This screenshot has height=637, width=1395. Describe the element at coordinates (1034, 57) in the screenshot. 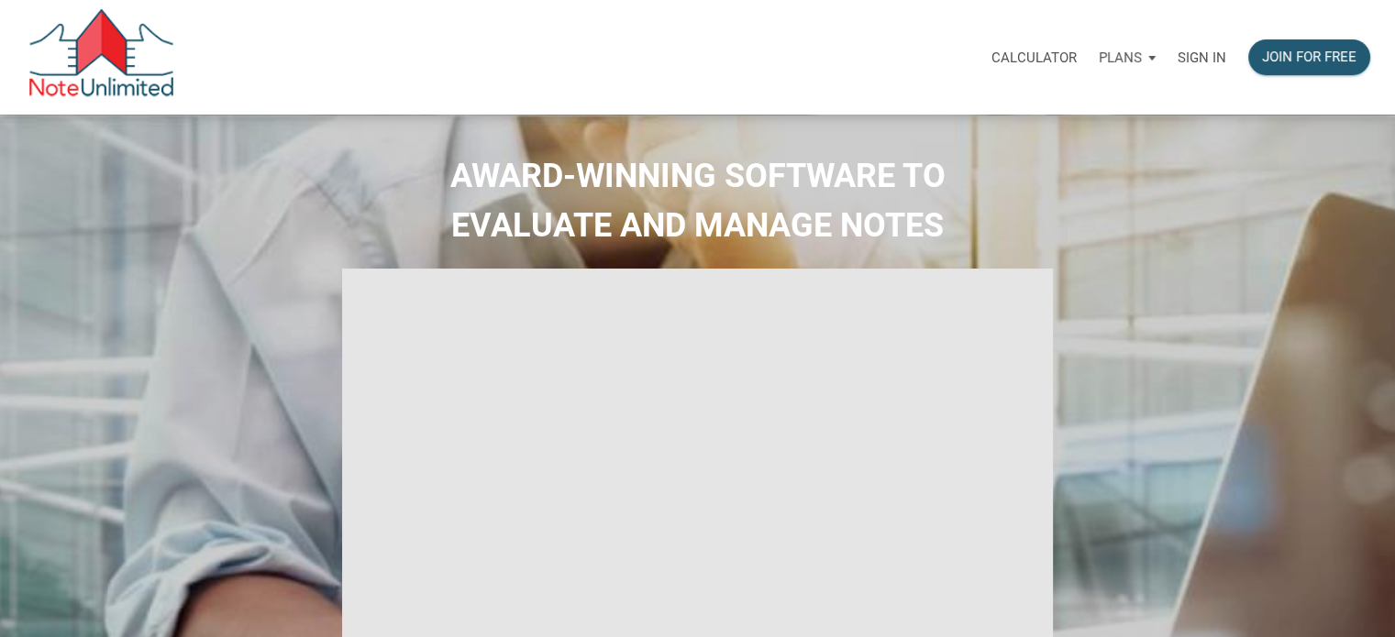

I see `a: Calculator` at that location.